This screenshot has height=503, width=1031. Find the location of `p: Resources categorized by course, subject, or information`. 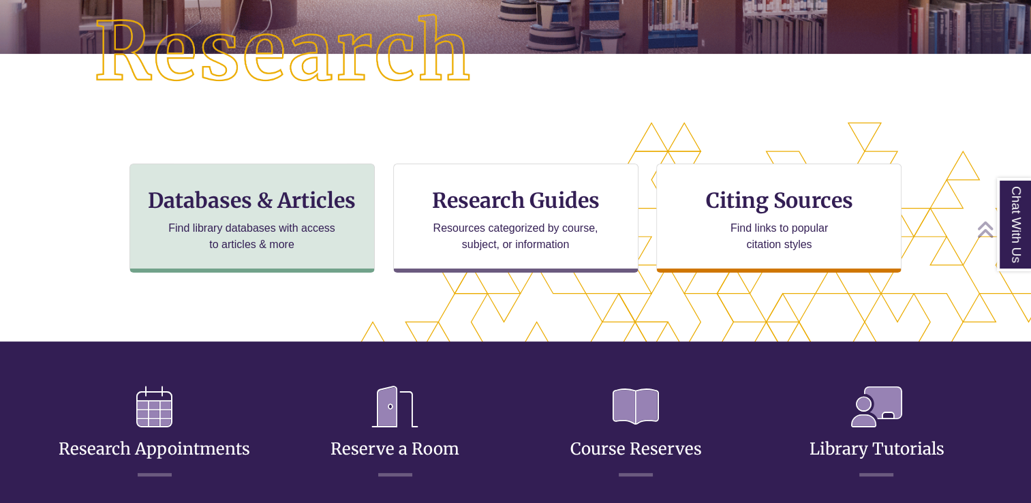

p: Resources categorized by course, subject, or information is located at coordinates (515, 237).